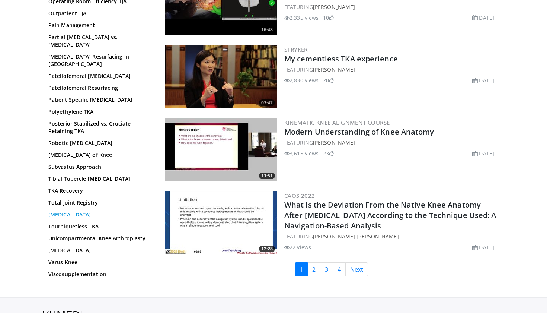 The image size is (547, 313). I want to click on span: 07:42, so click(267, 103).